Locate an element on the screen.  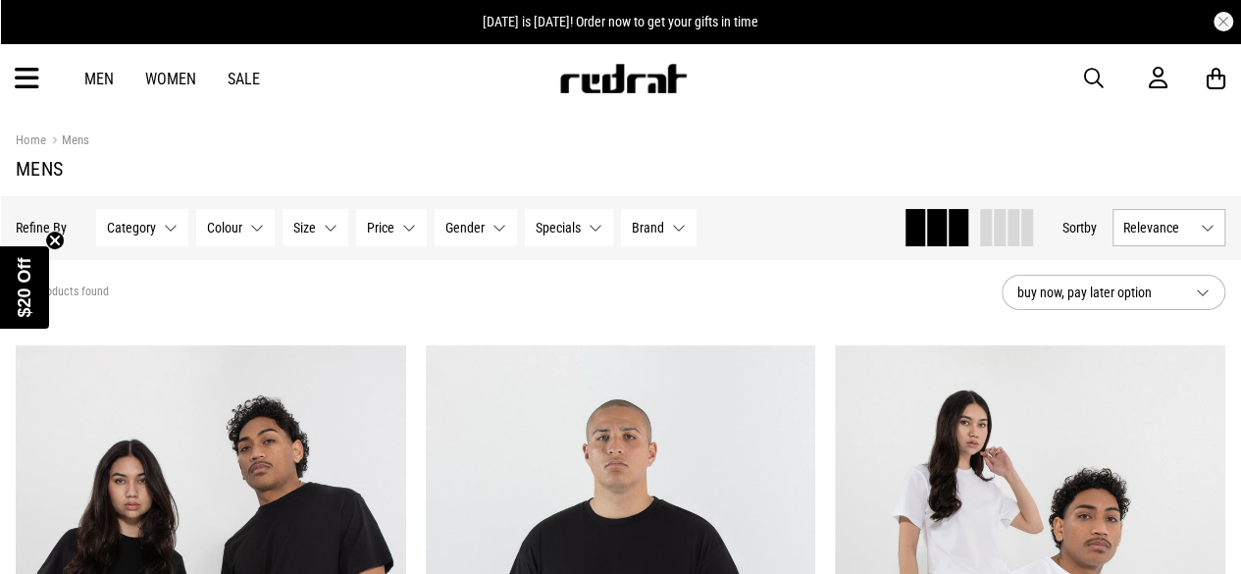
button: Colour is located at coordinates (235, 228).